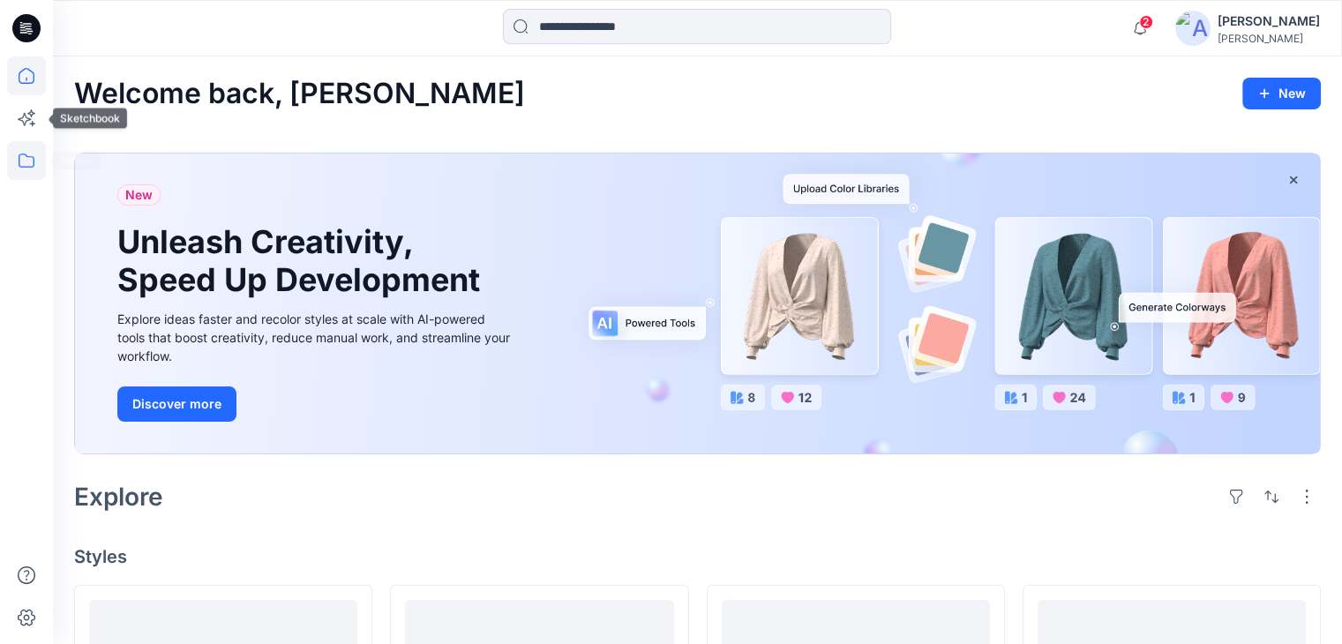 The image size is (1342, 644). What do you see at coordinates (138, 195) in the screenshot?
I see `span: New` at bounding box center [138, 195].